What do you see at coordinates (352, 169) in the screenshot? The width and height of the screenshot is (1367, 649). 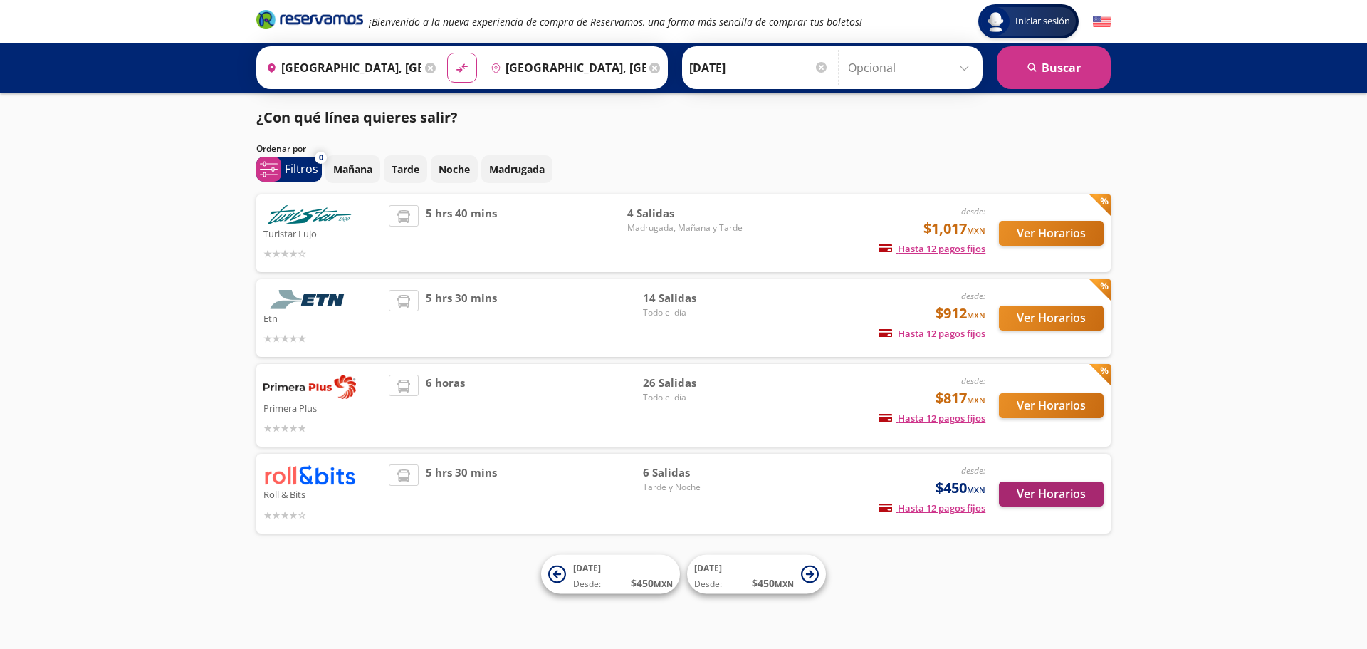 I see `button: Mañana` at bounding box center [352, 169].